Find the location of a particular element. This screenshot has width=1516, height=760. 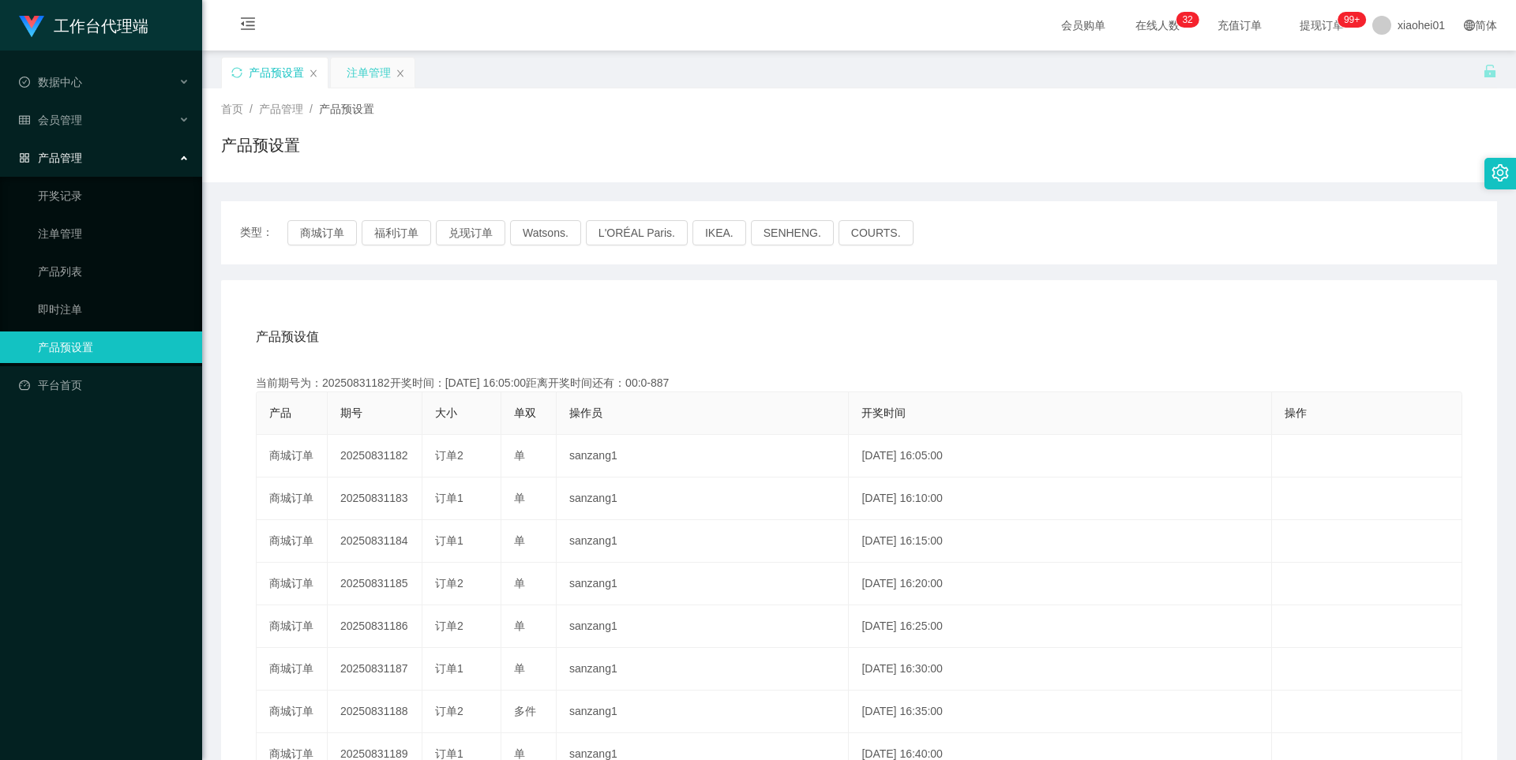

a: 图标: dashboard平台首页 is located at coordinates (104, 385).